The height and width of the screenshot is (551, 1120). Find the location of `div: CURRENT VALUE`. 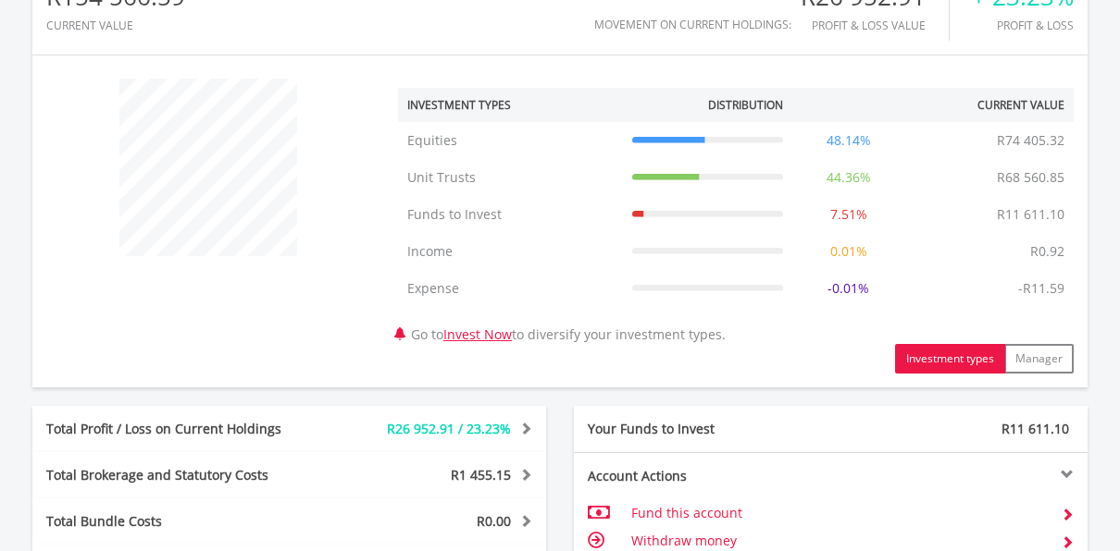

div: CURRENT VALUE is located at coordinates (116, 25).